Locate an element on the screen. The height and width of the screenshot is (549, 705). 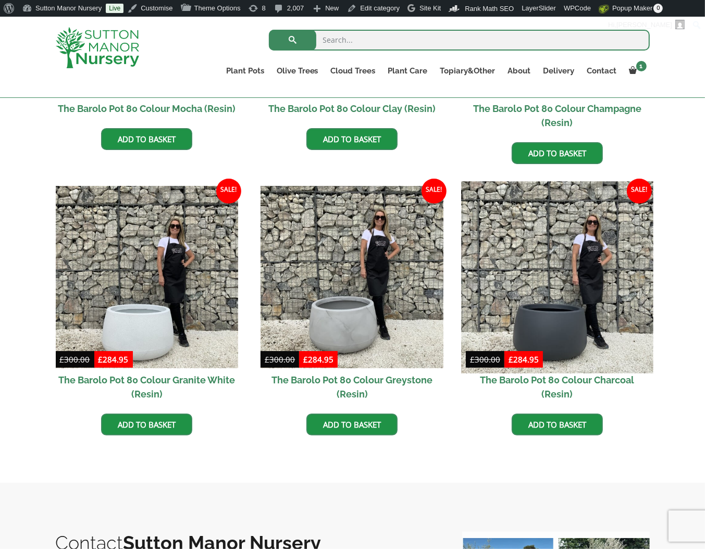
a: Olive Trees is located at coordinates (297, 71).